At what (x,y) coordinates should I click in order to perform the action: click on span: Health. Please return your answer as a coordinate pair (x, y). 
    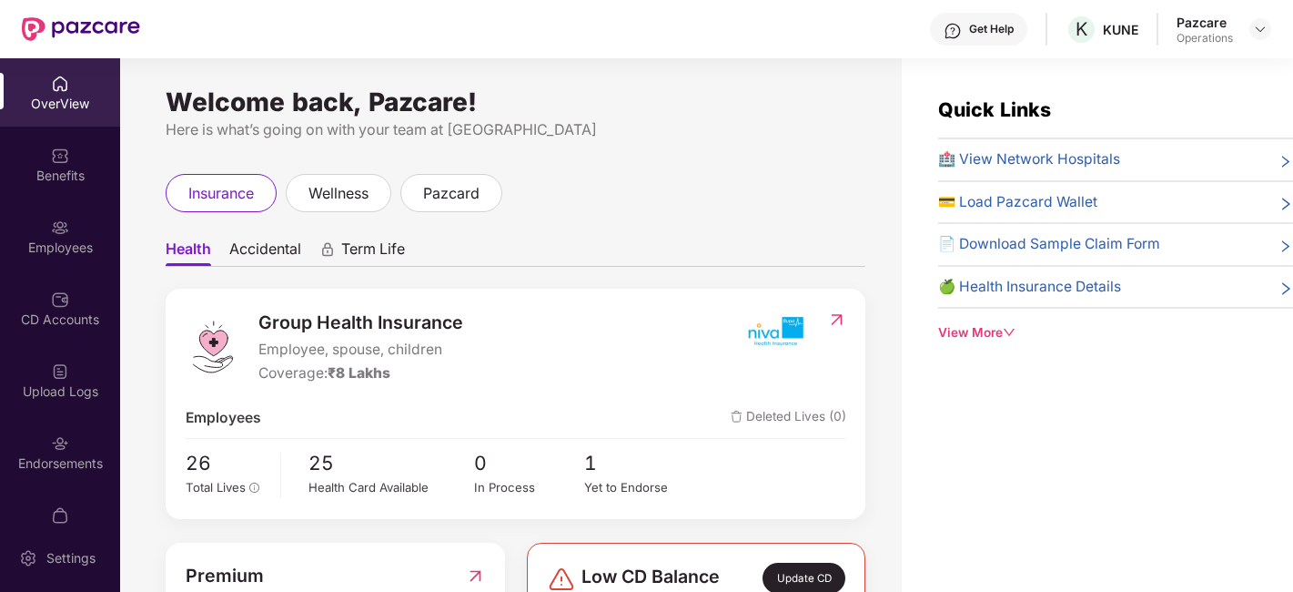
    Looking at the image, I should click on (188, 252).